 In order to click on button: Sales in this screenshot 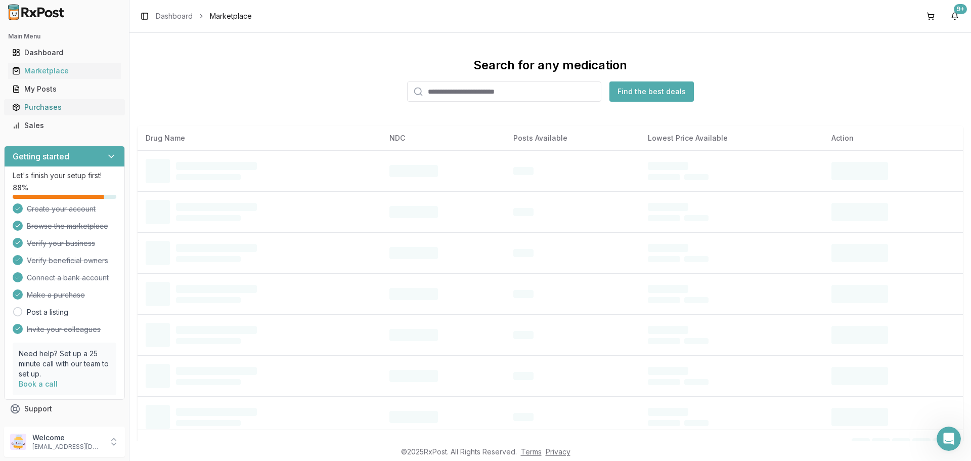, I will do `click(64, 125)`.